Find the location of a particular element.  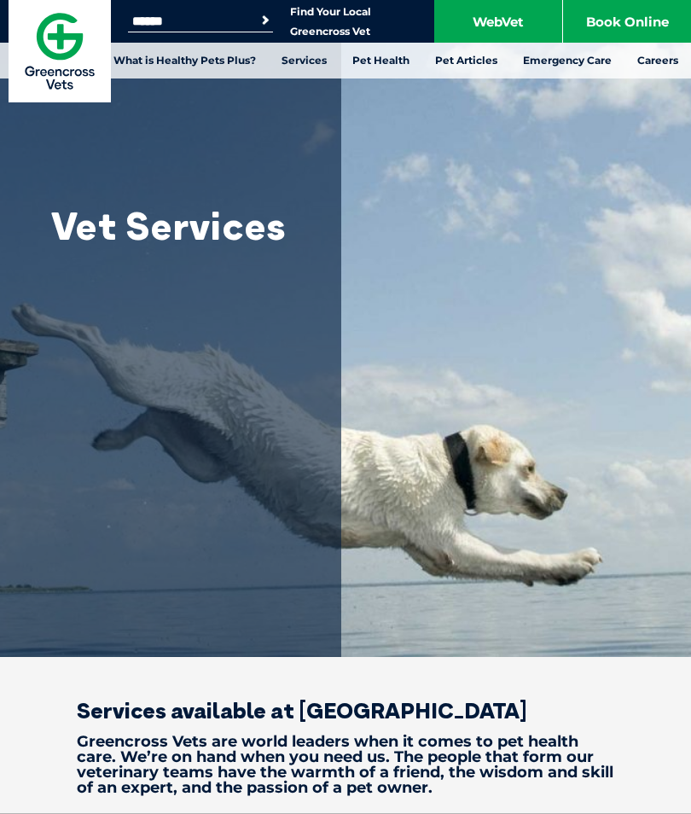

a: Pet Articles is located at coordinates (466, 61).